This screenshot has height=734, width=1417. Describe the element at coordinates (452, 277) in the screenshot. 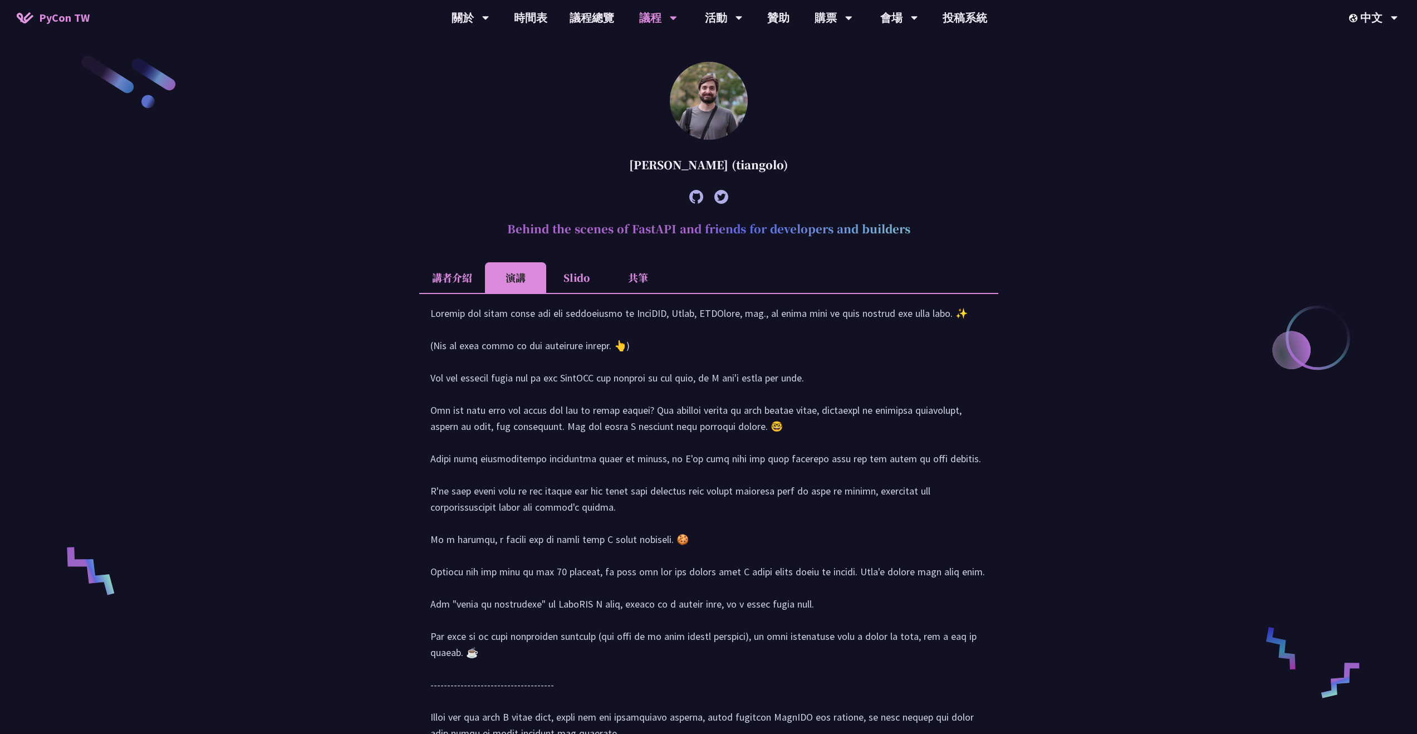

I see `li: 講者介紹` at that location.